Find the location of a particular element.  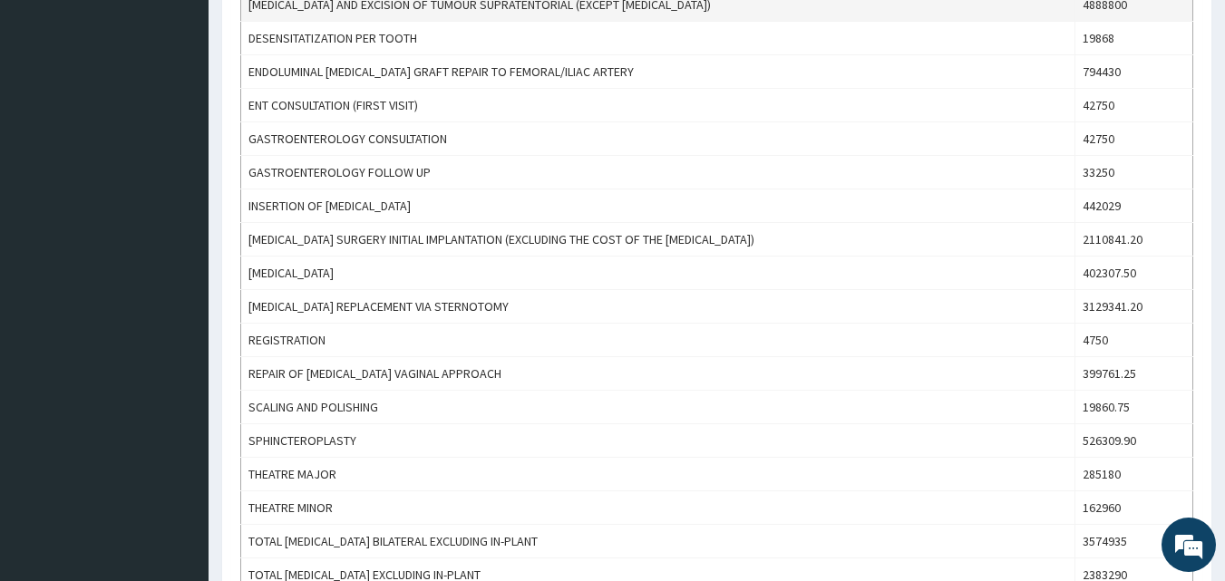

td: 402307.50 is located at coordinates (1134, 273).